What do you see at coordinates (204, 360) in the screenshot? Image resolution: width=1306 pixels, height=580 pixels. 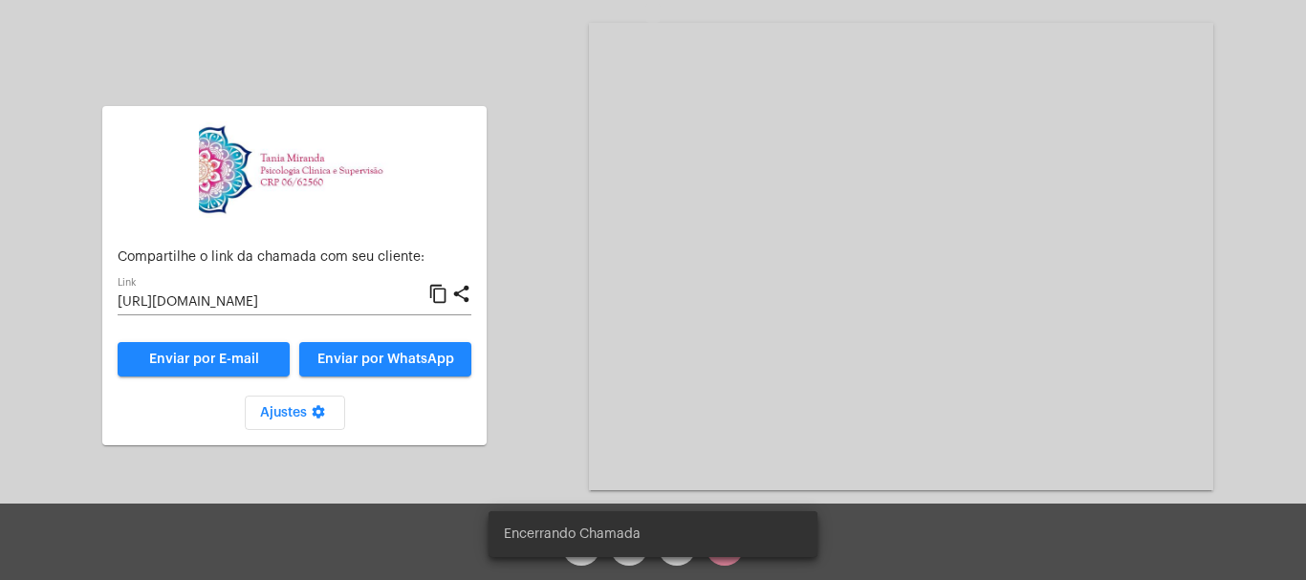 I see `span: Enviar por E-mail` at bounding box center [204, 360].